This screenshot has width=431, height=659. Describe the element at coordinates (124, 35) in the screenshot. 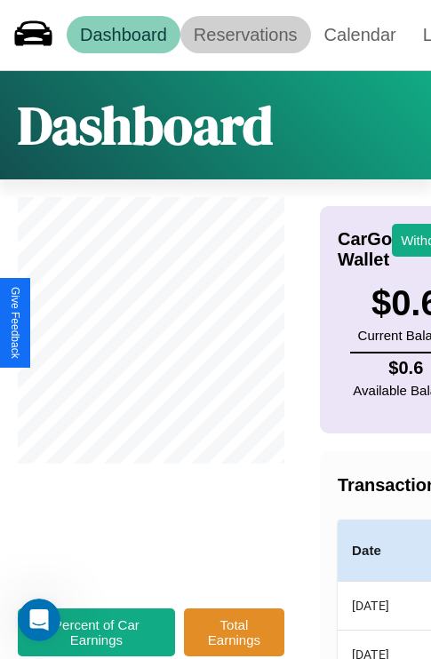

I see `a: Dashboard` at that location.